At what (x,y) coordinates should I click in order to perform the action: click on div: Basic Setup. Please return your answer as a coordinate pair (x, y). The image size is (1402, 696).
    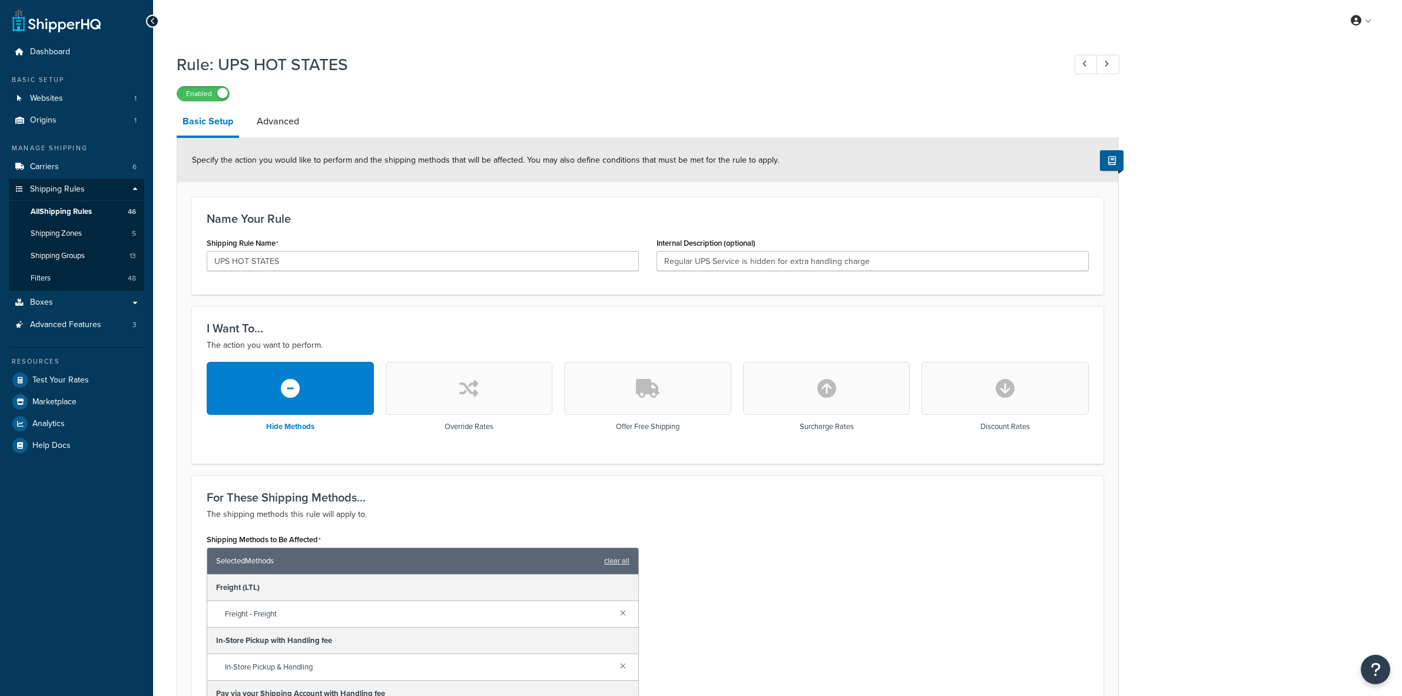
    Looking at the image, I should click on (77, 80).